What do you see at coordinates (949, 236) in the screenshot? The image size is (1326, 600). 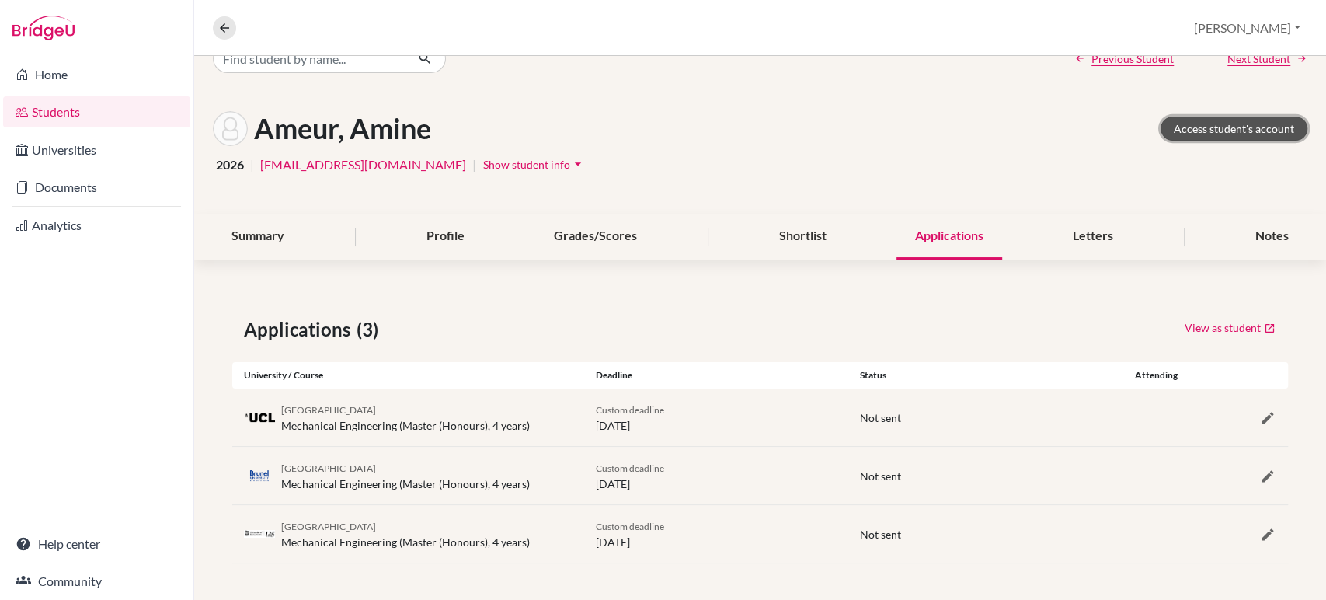 I see `div: Applications` at bounding box center [949, 236].